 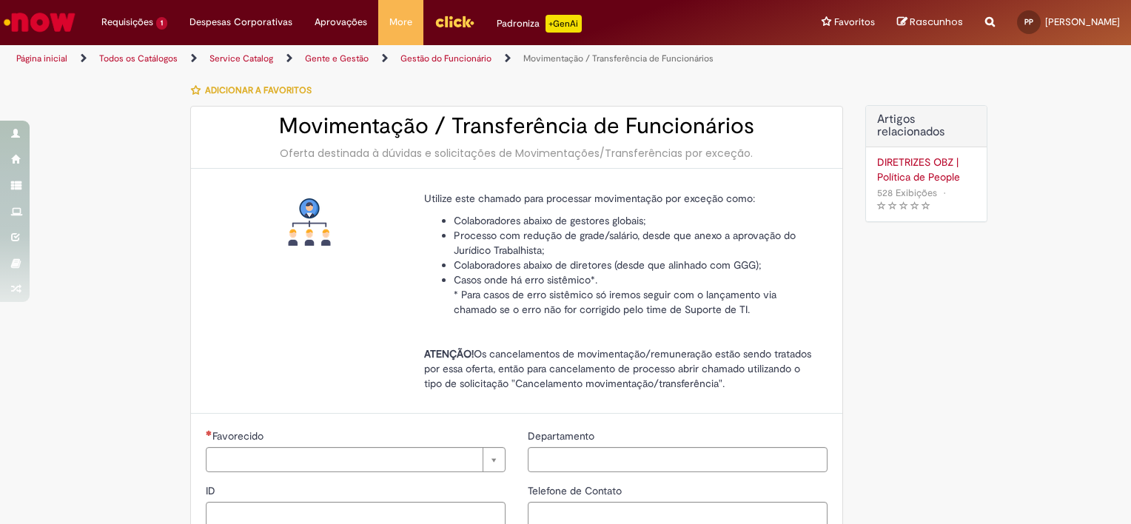 I want to click on span: 528 Exibições, so click(x=907, y=192).